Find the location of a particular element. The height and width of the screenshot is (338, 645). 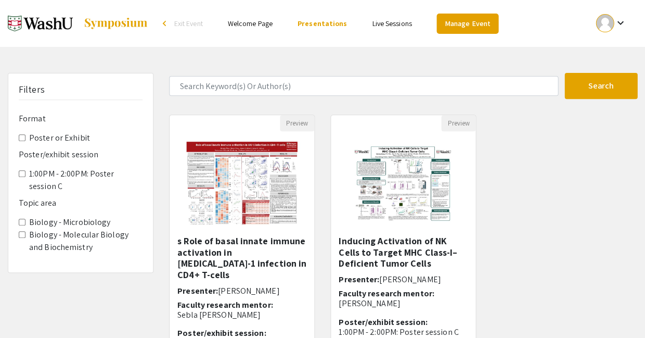

img: Symposium by ForagerOne is located at coordinates (116, 23).